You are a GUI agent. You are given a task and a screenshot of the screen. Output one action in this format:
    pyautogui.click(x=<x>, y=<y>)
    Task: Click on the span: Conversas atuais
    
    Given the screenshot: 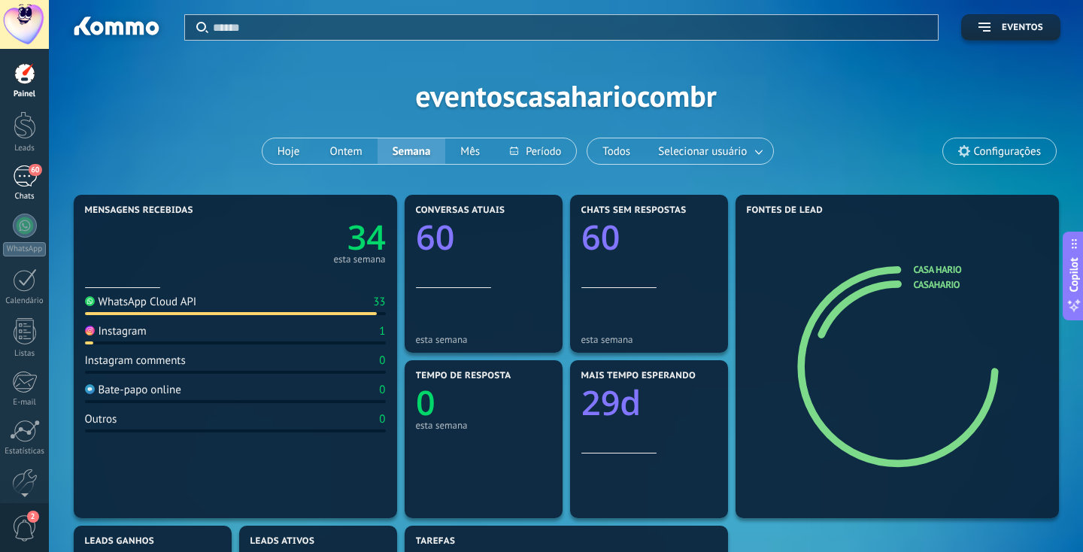 What is the action you would take?
    pyautogui.click(x=460, y=211)
    